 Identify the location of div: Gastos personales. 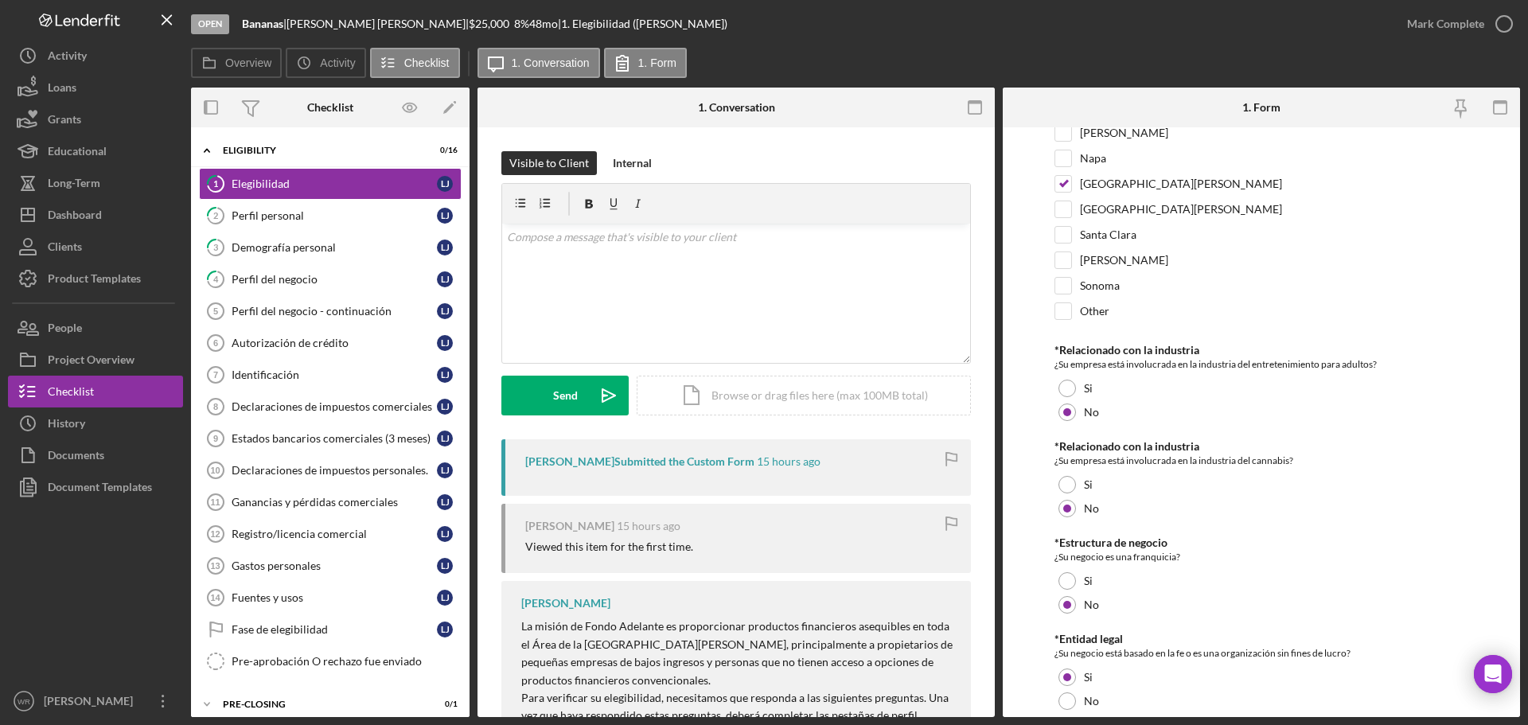
(334, 566).